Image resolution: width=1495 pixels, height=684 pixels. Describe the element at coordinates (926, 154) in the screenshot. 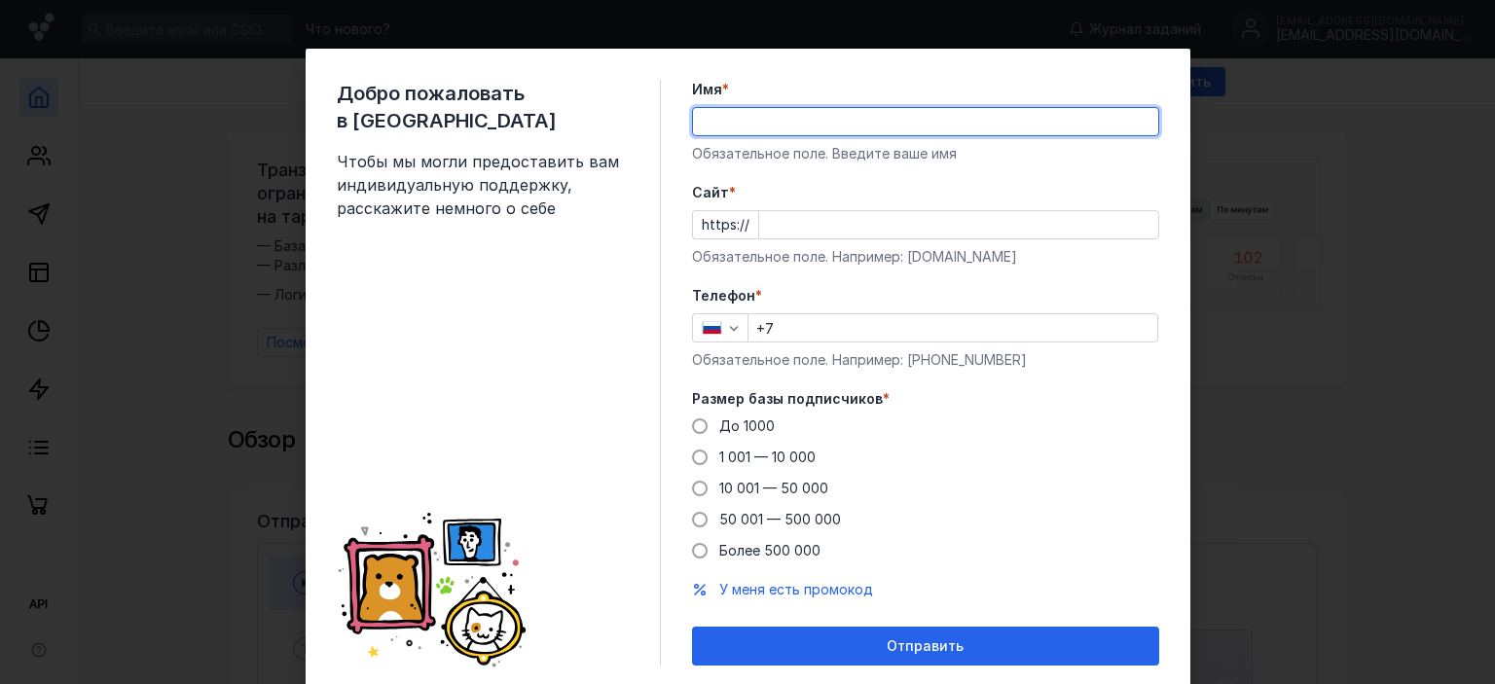

I see `div: Обязательное поле. Введите ваше имя` at that location.